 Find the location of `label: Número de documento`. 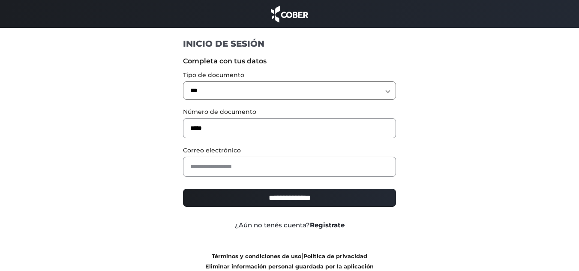

label: Número de documento is located at coordinates (289, 112).